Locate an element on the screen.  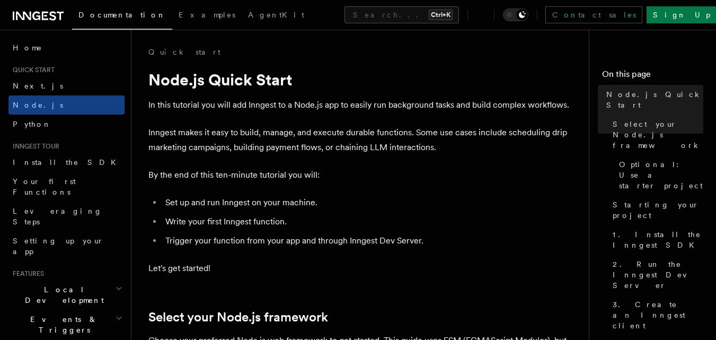
span: Next.js is located at coordinates (38, 86).